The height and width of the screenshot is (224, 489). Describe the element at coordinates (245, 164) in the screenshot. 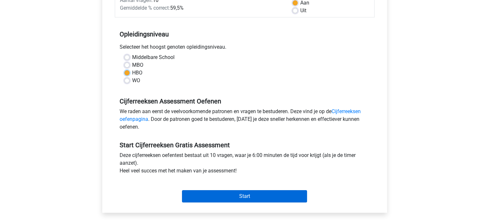

I see `div: Deze cijferreeksen oefentest bestaat uit 10 vragen, waar je 6:00 minuten de tijd voor krijgt (als...` at that location.